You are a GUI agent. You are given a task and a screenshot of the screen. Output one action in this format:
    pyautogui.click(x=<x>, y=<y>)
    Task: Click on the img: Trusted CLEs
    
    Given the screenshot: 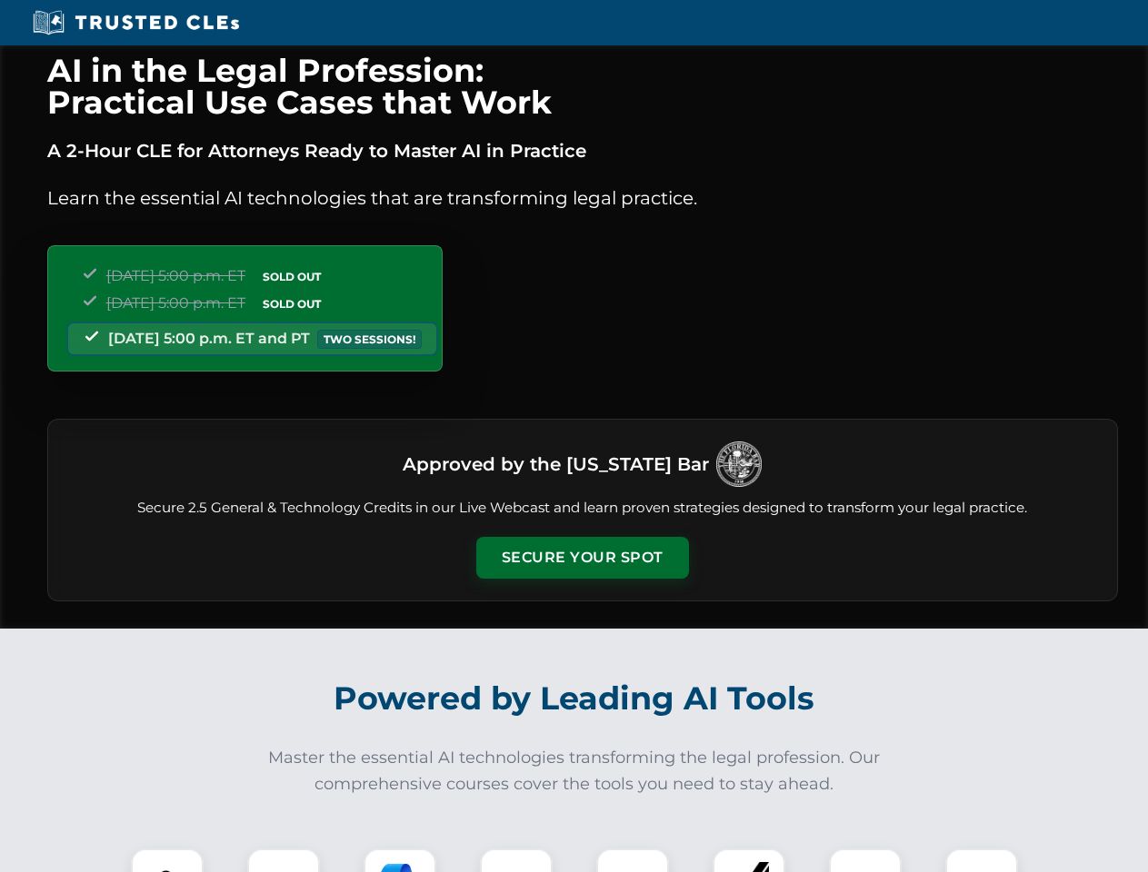 What is the action you would take?
    pyautogui.click(x=135, y=23)
    